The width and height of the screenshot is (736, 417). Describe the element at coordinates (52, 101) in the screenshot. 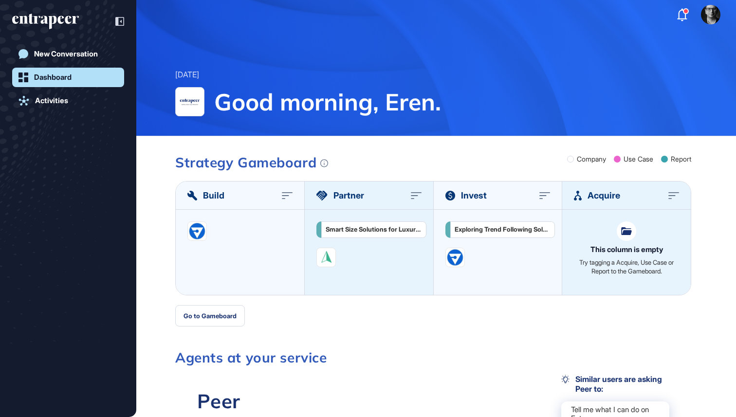

I see `div: Activities` at that location.